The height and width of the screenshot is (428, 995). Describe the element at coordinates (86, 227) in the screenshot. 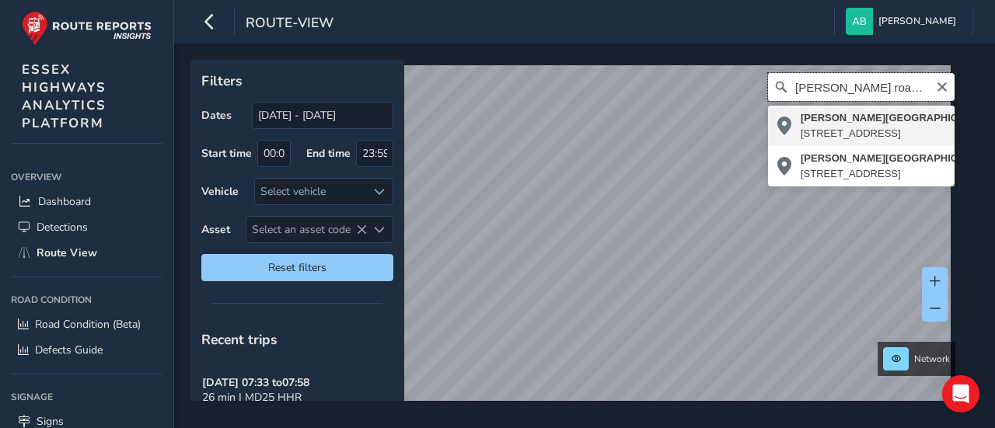

I see `a: Detections` at that location.